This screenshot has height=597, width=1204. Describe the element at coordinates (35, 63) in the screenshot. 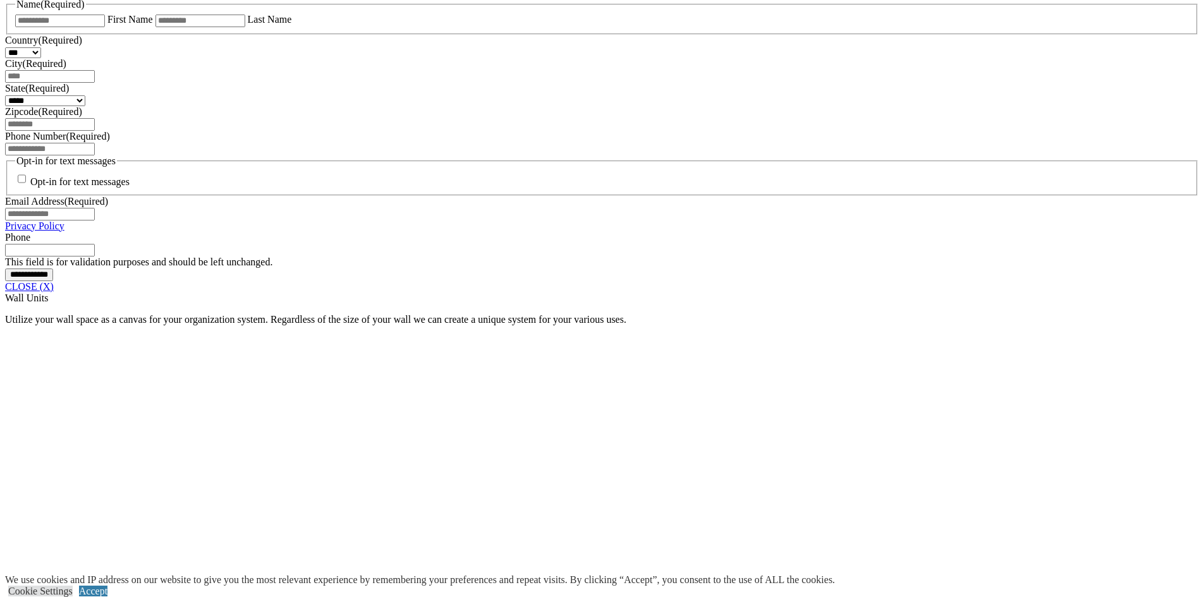

I see `label: City` at that location.